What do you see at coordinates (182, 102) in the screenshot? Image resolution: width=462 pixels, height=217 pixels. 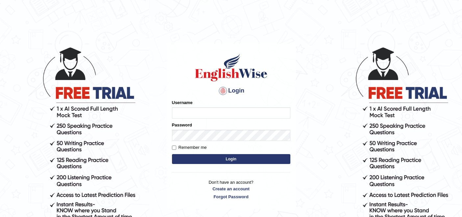 I see `label: Username` at bounding box center [182, 102].